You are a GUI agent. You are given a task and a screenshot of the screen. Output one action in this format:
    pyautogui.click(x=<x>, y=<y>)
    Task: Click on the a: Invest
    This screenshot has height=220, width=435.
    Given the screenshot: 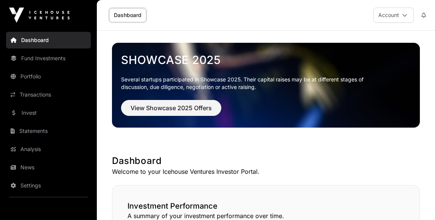 What is the action you would take?
    pyautogui.click(x=48, y=113)
    